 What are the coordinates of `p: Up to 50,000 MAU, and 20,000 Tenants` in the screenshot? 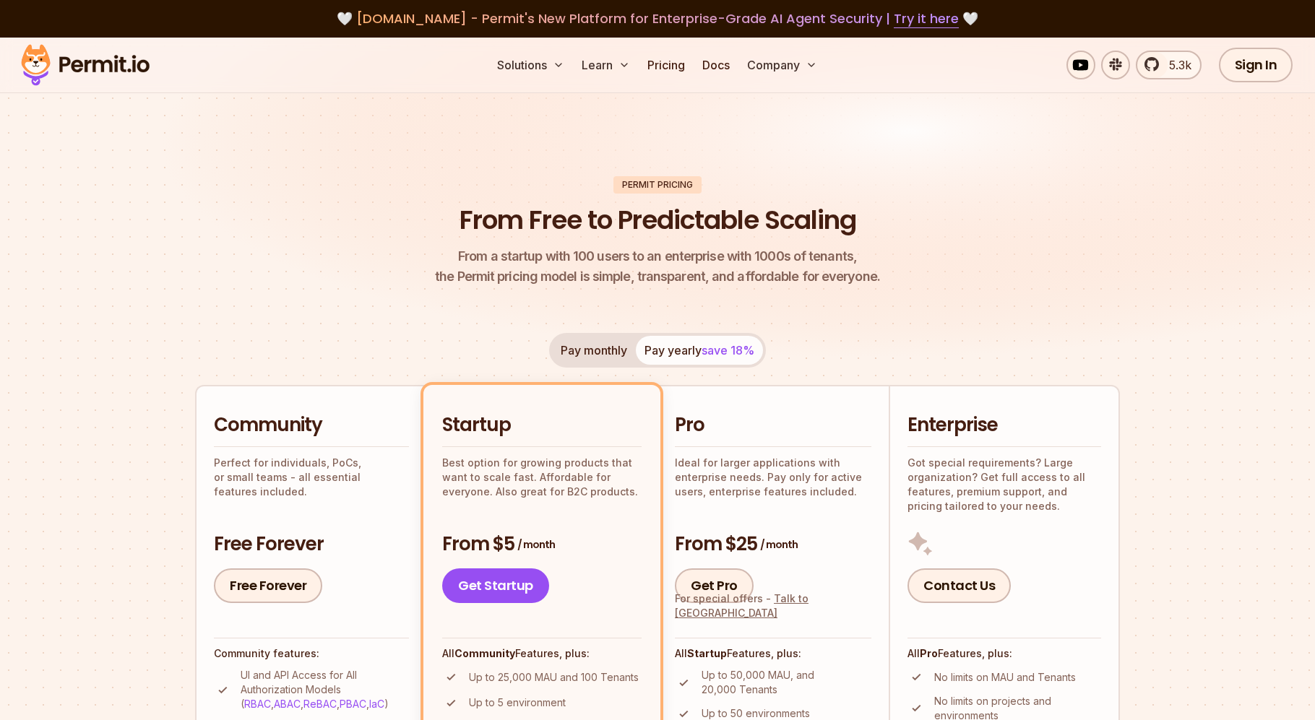 It's located at (786, 683).